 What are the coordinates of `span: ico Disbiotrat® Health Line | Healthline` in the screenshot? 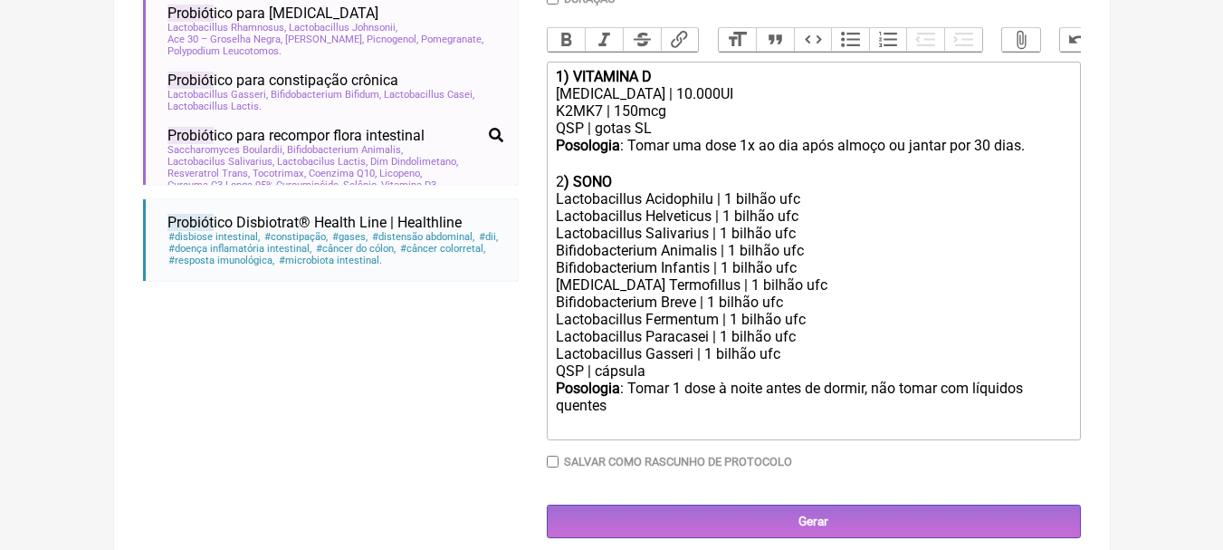 It's located at (314, 222).